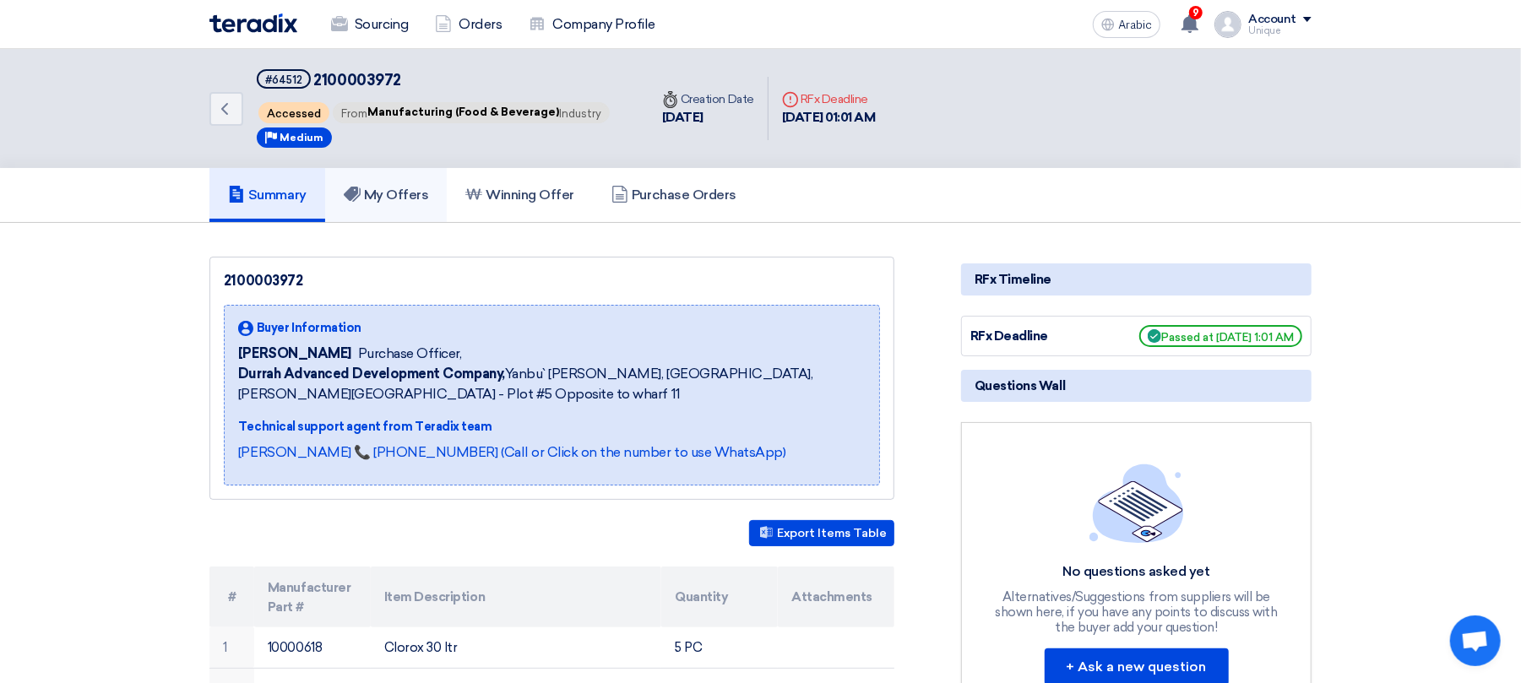 The height and width of the screenshot is (683, 1521). I want to click on font: Item Description, so click(434, 597).